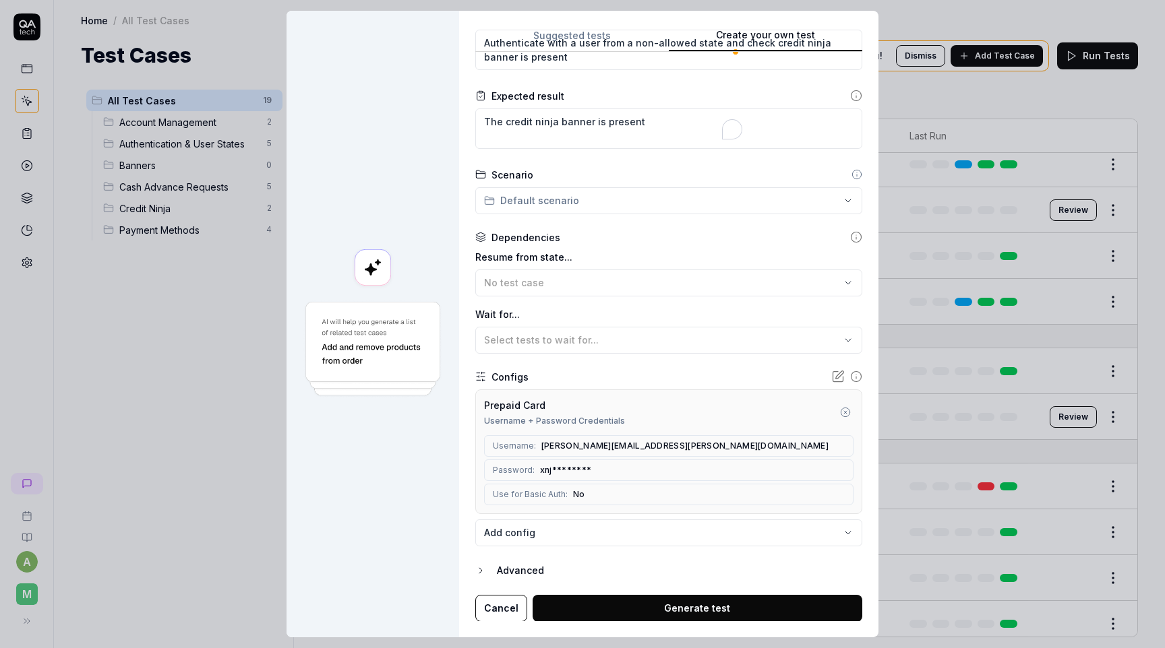 This screenshot has width=1165, height=648. Describe the element at coordinates (531, 200) in the screenshot. I see `div: Default scenario` at that location.